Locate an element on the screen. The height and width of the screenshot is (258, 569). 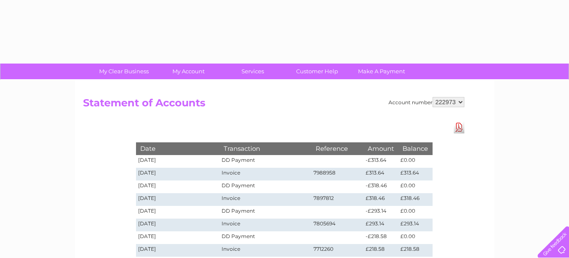
td: 7897812 is located at coordinates (338, 199).